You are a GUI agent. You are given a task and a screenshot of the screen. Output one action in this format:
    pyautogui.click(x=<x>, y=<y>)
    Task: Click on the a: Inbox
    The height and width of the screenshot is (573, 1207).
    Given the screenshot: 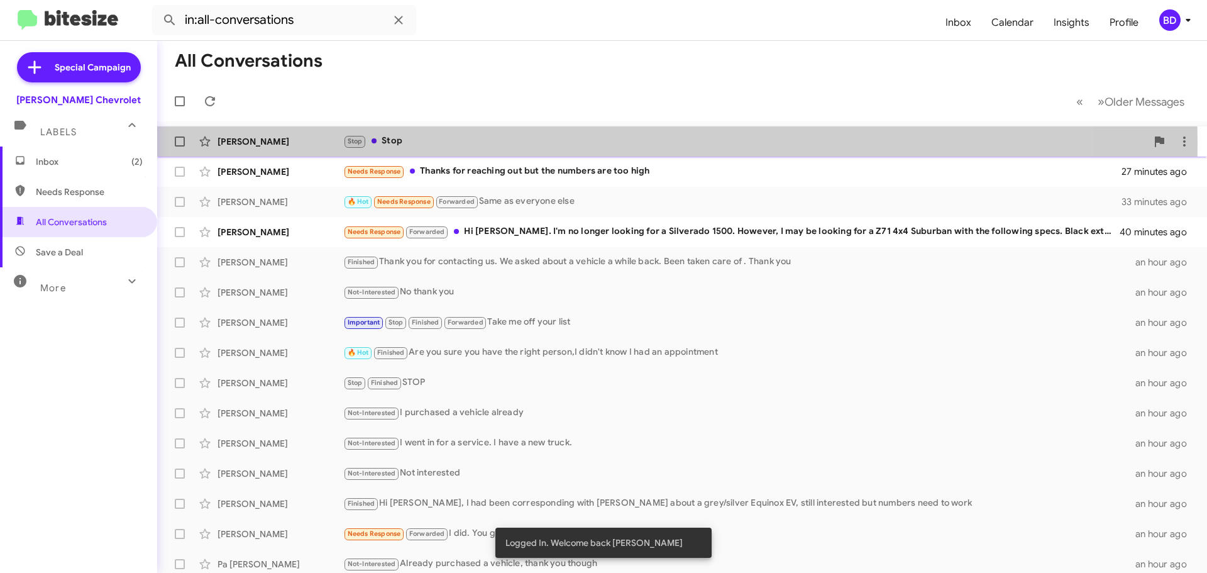 What is the action you would take?
    pyautogui.click(x=958, y=23)
    